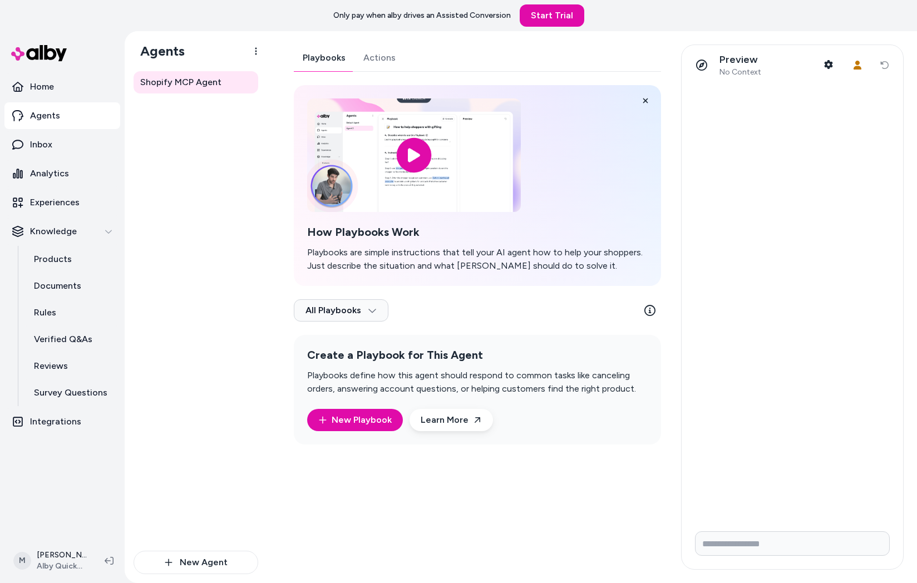  What do you see at coordinates (380, 58) in the screenshot?
I see `a: Actions` at bounding box center [380, 58].